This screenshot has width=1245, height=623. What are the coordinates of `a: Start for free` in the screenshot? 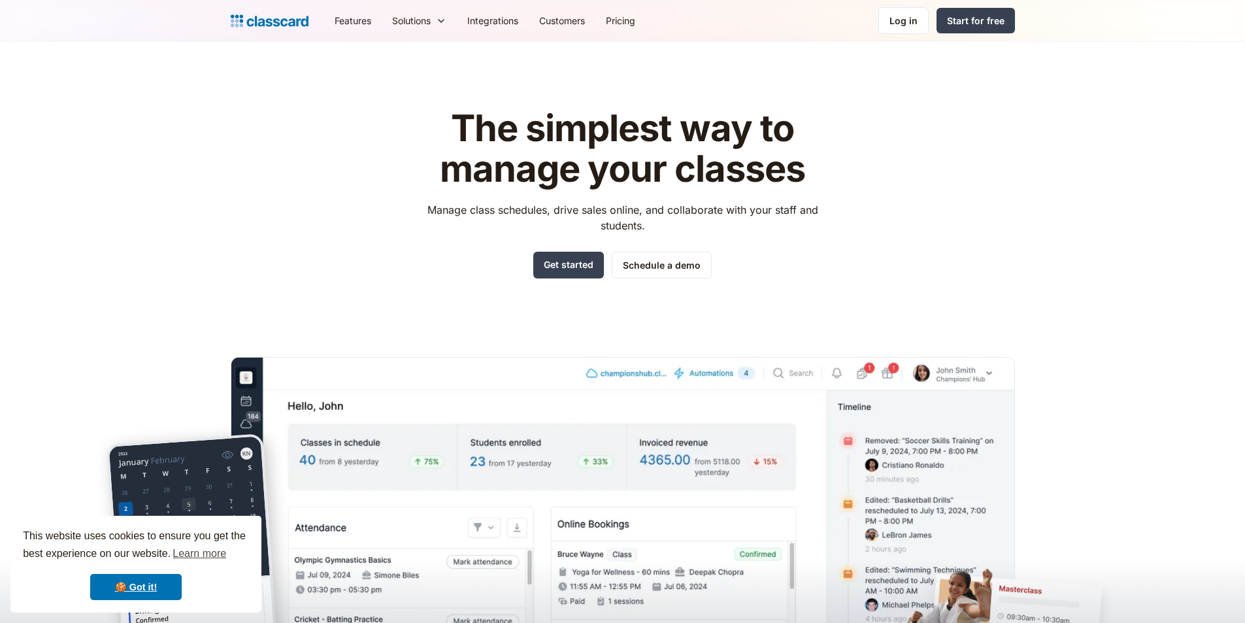 It's located at (975, 20).